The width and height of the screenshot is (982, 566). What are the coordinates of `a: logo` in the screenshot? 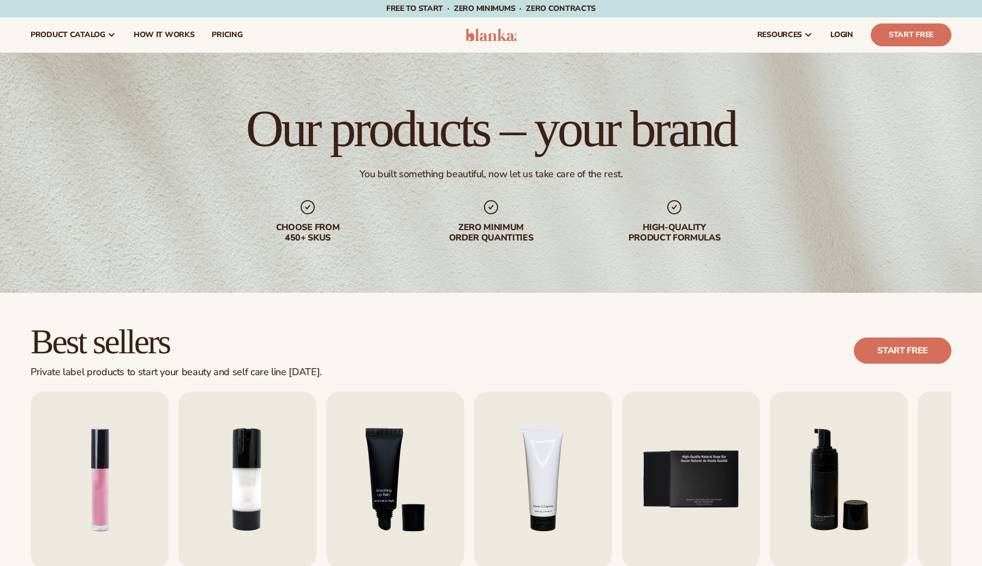 It's located at (491, 35).